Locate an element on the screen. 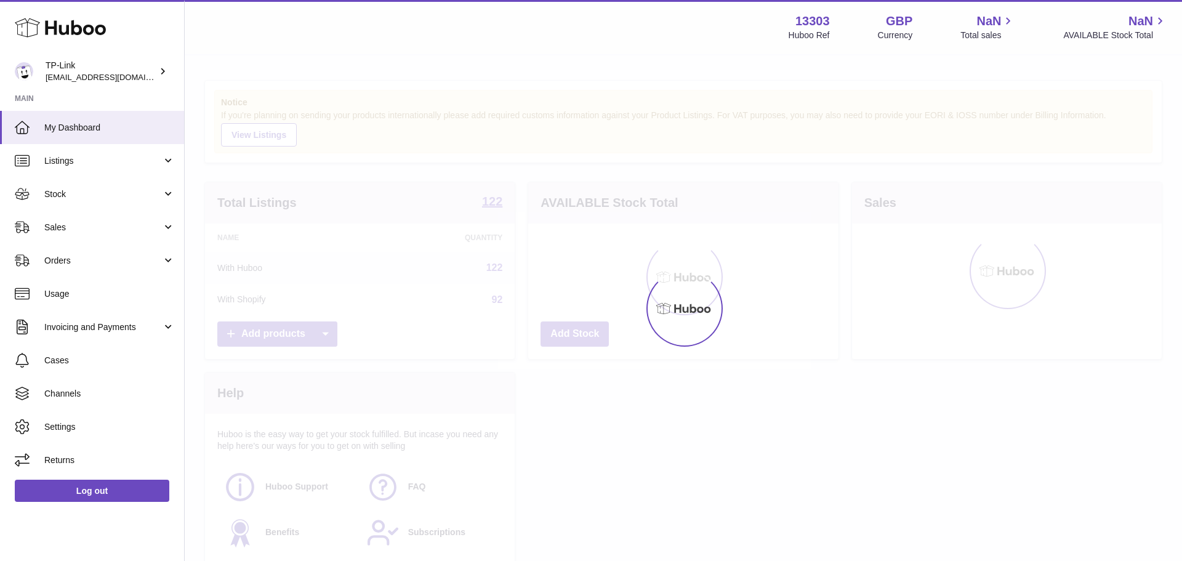 The height and width of the screenshot is (561, 1182). span: Sales is located at coordinates (103, 227).